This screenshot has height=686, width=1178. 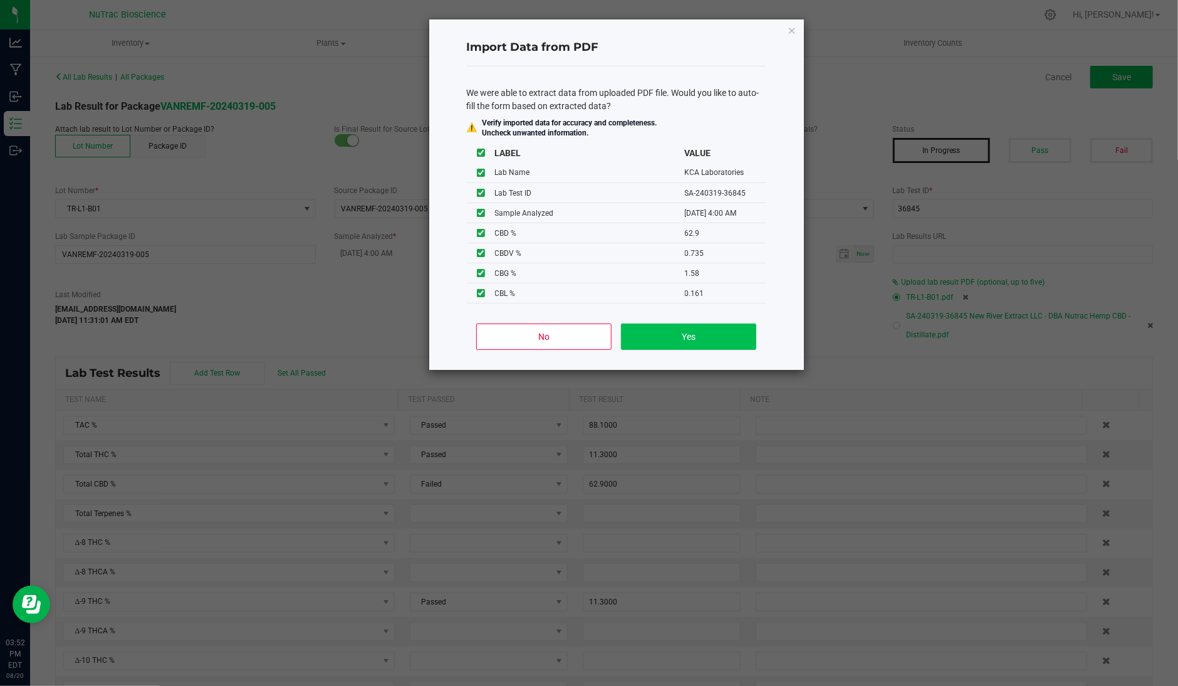 What do you see at coordinates (590, 213) in the screenshot?
I see `td: Sample Analyzed` at bounding box center [590, 213].